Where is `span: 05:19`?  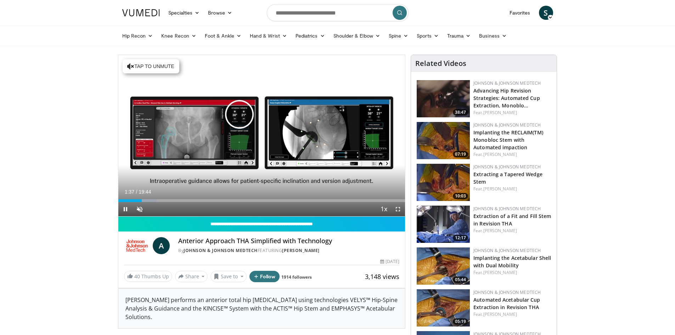
span: 05:19 is located at coordinates (460, 321).